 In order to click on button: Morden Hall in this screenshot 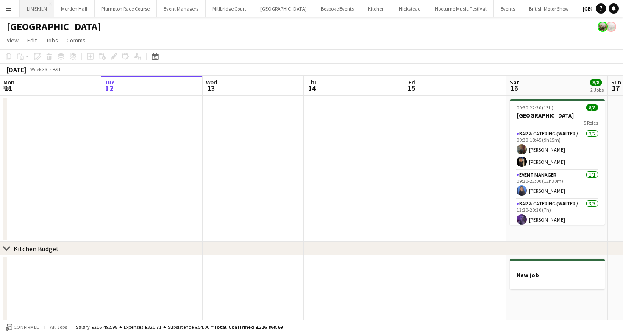, I will do `click(74, 8)`.